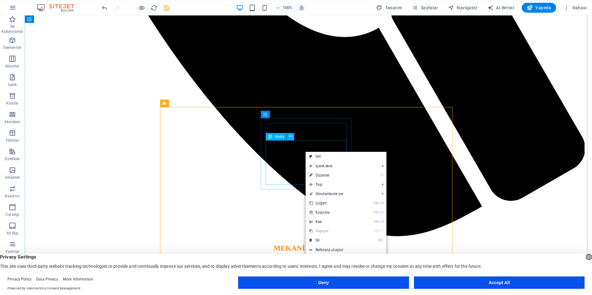 The image size is (592, 295). What do you see at coordinates (334, 231) in the screenshot?
I see `a: CtrlVYapıştır` at bounding box center [334, 231].